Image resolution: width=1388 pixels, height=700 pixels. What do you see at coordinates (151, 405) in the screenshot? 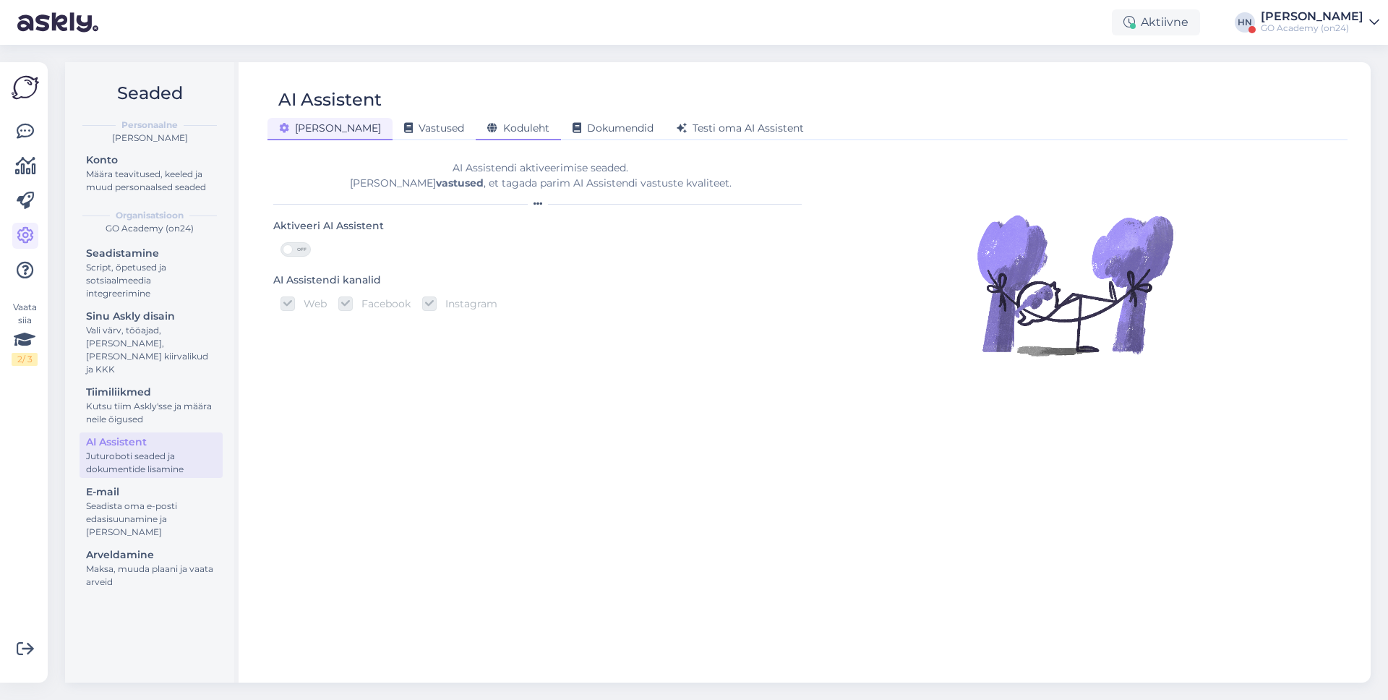
I see `a: TiimiliikmedKutsu tiim Askly'sse ja määra neile õigused` at bounding box center [151, 405].